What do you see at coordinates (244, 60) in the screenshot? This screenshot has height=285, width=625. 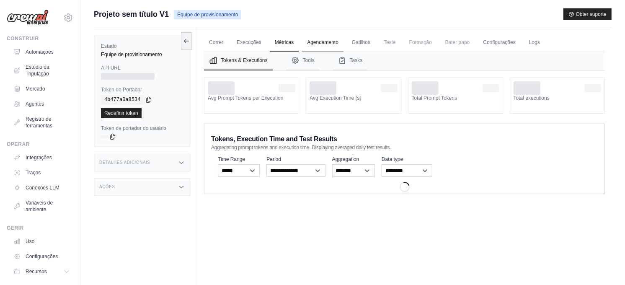 I see `font: Tokens & Executions` at bounding box center [244, 60].